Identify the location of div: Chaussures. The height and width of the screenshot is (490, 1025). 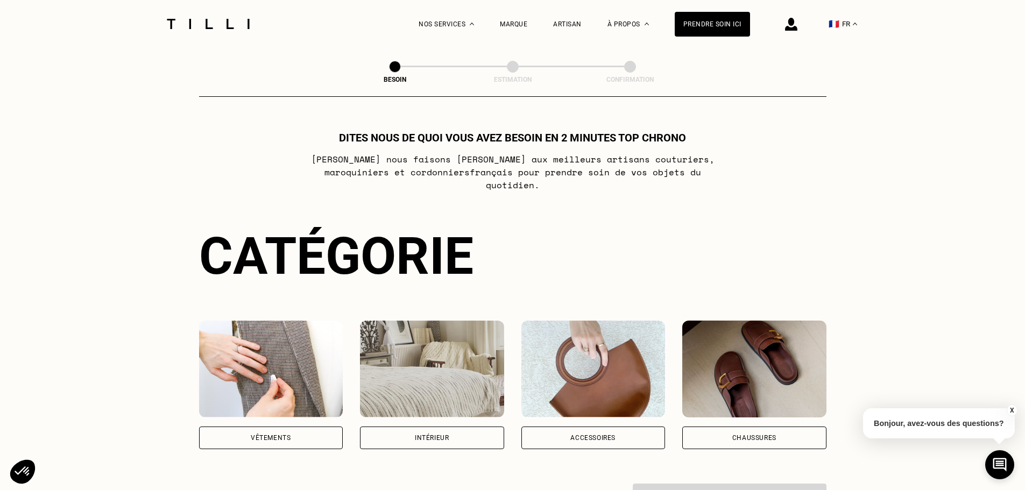
(754, 438).